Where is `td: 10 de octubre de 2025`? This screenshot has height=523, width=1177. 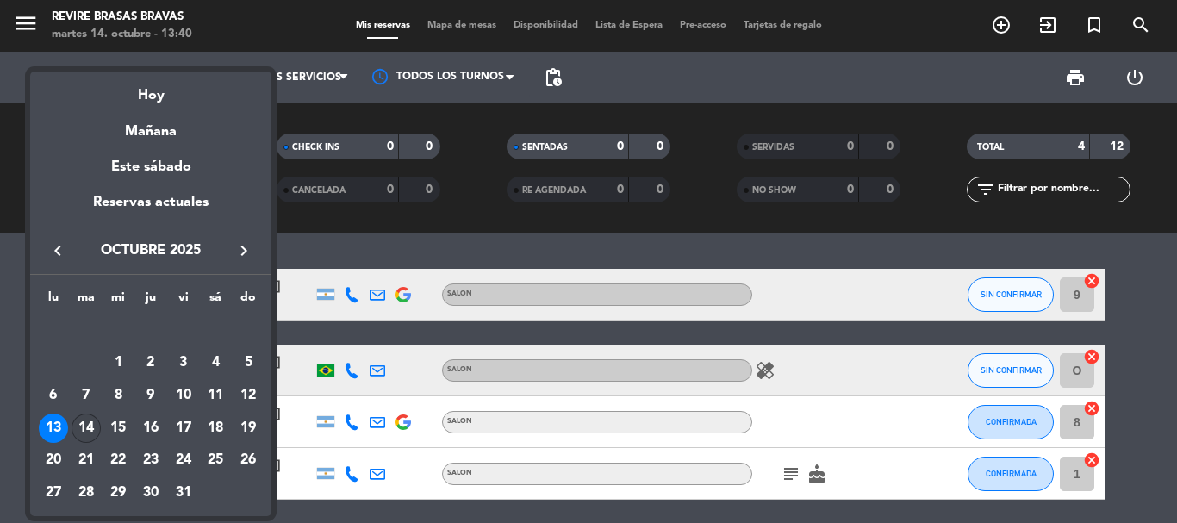
td: 10 de octubre de 2025 is located at coordinates (183, 395).